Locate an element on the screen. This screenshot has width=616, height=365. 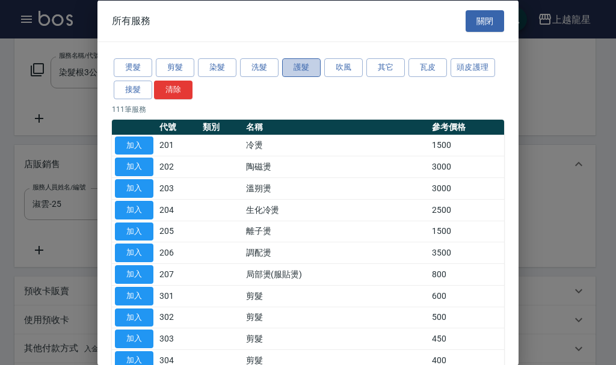
button: 接髮 is located at coordinates (133, 89).